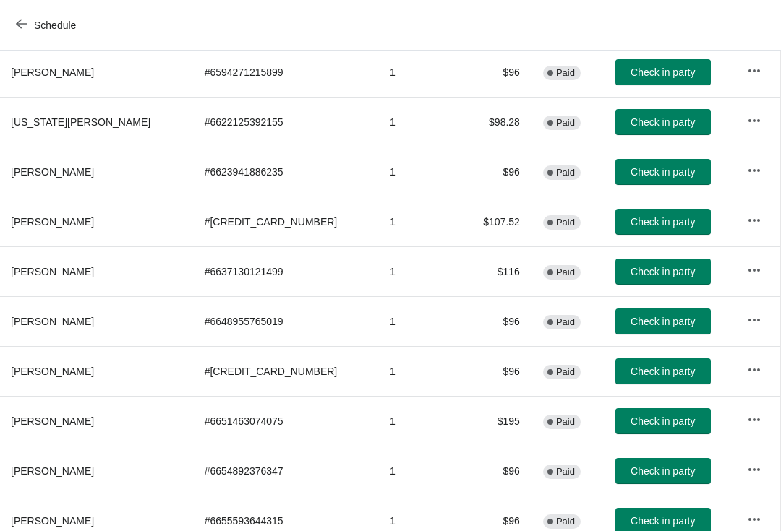  I want to click on td: $116, so click(496, 271).